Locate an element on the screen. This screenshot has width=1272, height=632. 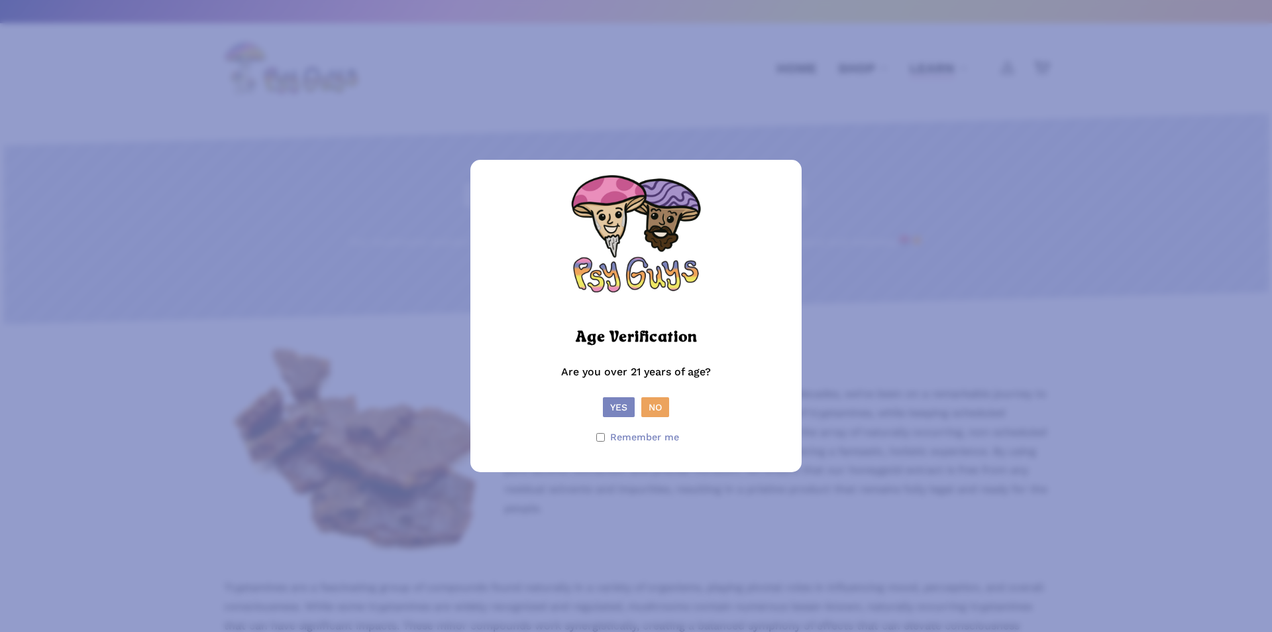
button: Yes is located at coordinates (619, 407).